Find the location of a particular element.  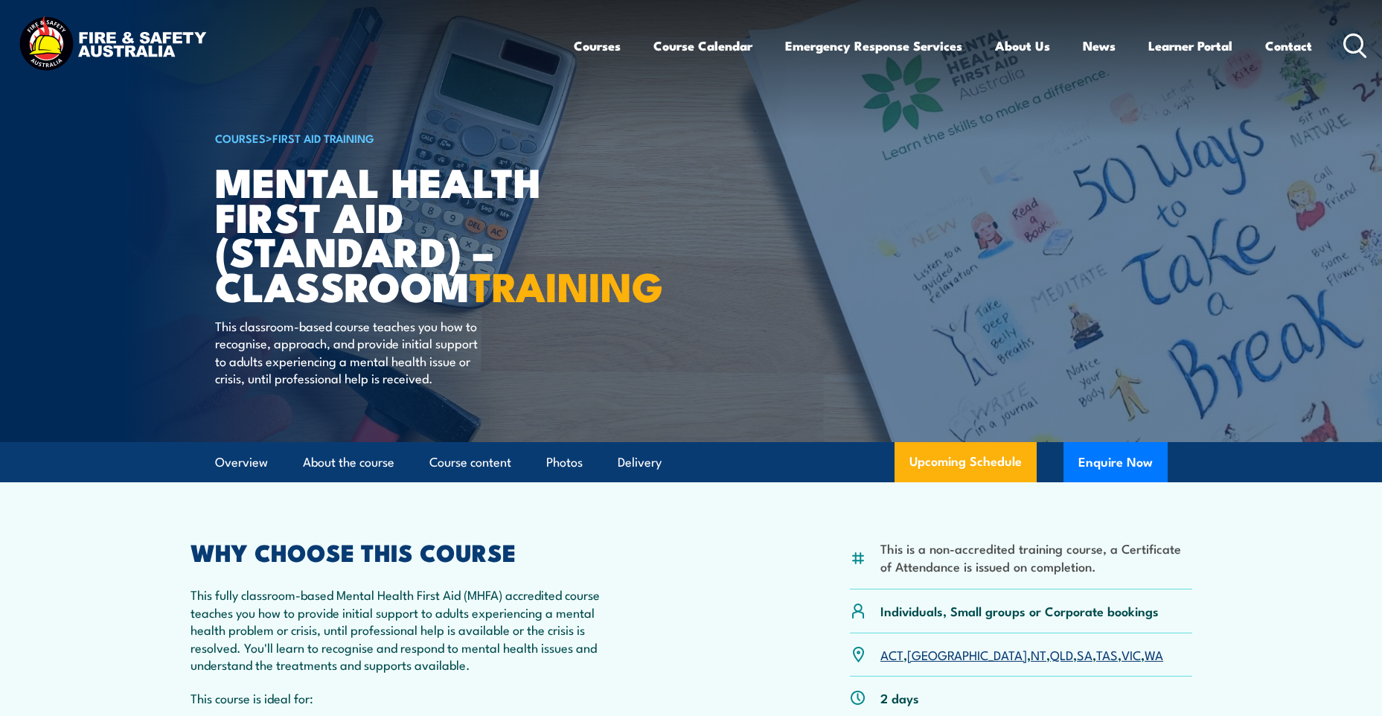

a: TAS is located at coordinates (1106, 654).